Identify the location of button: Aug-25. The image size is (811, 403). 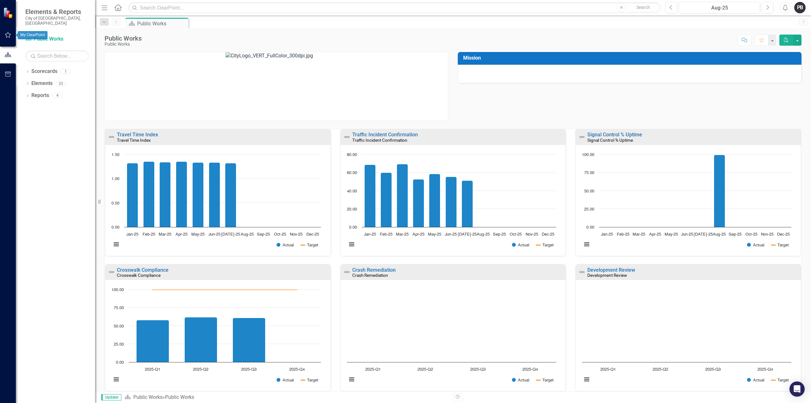
(720, 8).